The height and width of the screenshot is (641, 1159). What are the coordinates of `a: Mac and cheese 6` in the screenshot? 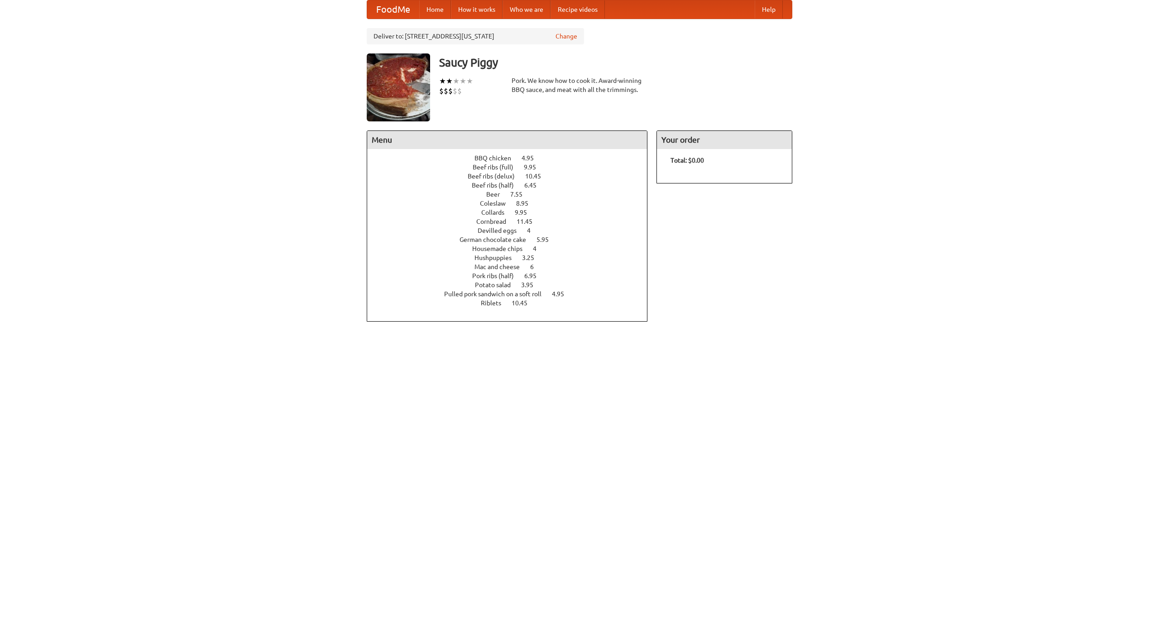 It's located at (512, 267).